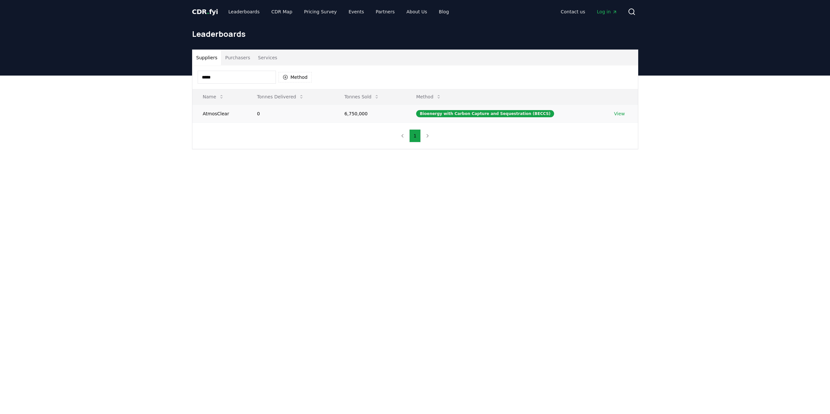 Image resolution: width=830 pixels, height=414 pixels. I want to click on a: Blog, so click(444, 12).